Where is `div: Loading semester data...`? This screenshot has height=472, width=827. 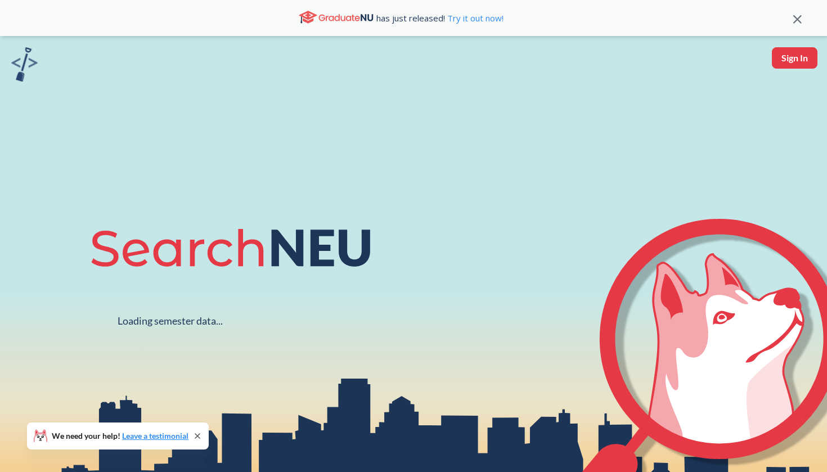
div: Loading semester data... is located at coordinates (170, 321).